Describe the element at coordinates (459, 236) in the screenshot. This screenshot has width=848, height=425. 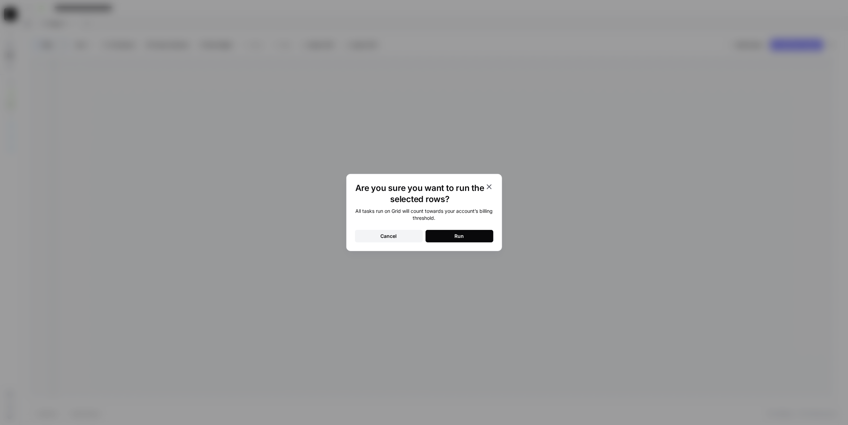
I see `div: Run` at that location.